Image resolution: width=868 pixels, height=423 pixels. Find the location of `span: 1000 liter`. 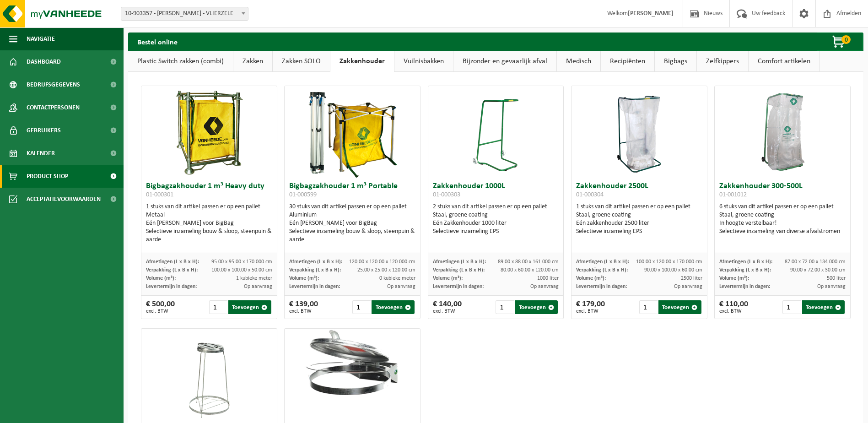

span: 1000 liter is located at coordinates (547, 278).